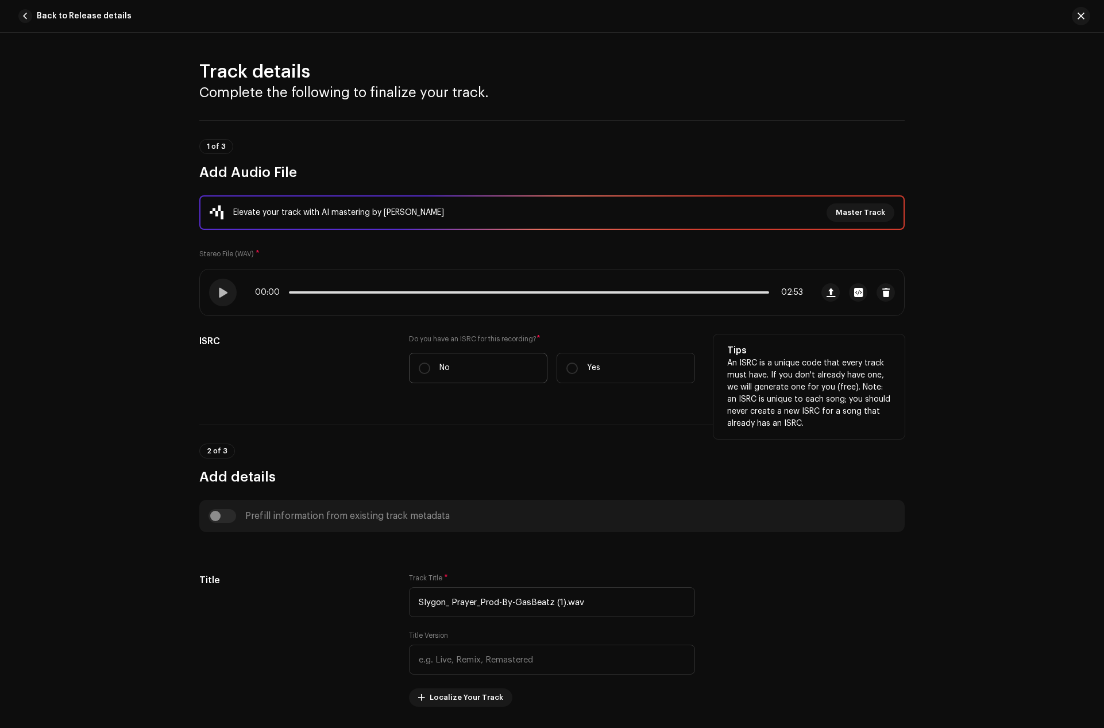 This screenshot has width=1104, height=728. Describe the element at coordinates (809, 393) in the screenshot. I see `p: An ISRC is a unique code that every track must have. If you don't already have one, we will gener...` at that location.